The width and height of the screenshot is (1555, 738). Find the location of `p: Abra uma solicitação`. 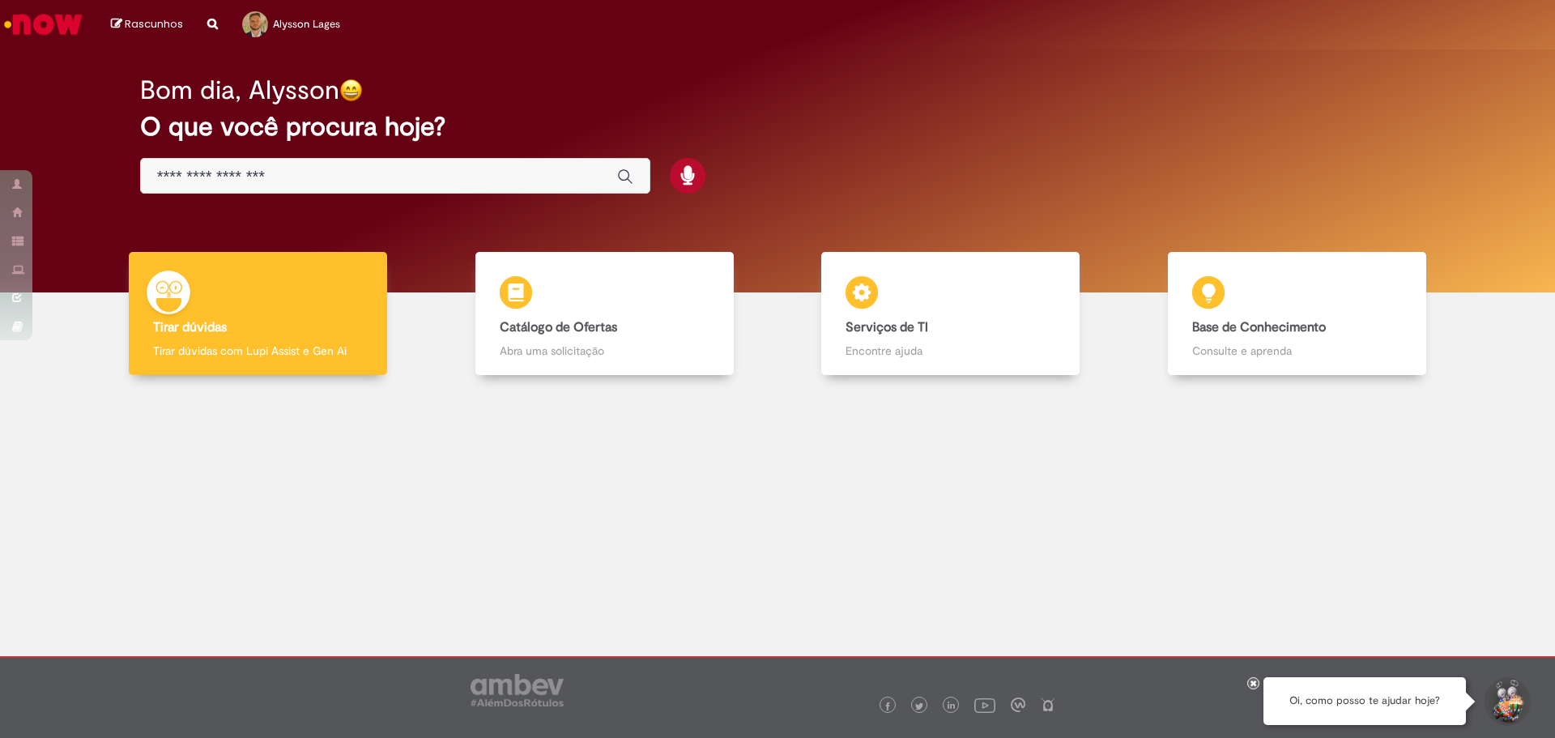

p: Abra uma solicitação is located at coordinates (604, 351).